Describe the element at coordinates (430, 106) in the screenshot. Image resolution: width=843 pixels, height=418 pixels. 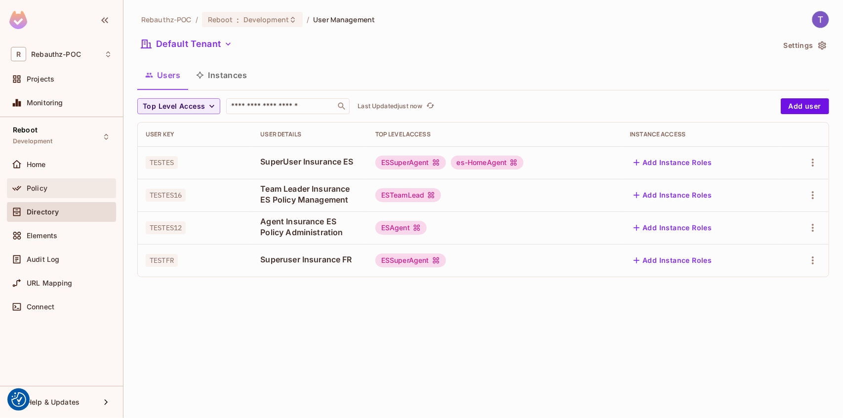
I see `button: refresh` at that location.